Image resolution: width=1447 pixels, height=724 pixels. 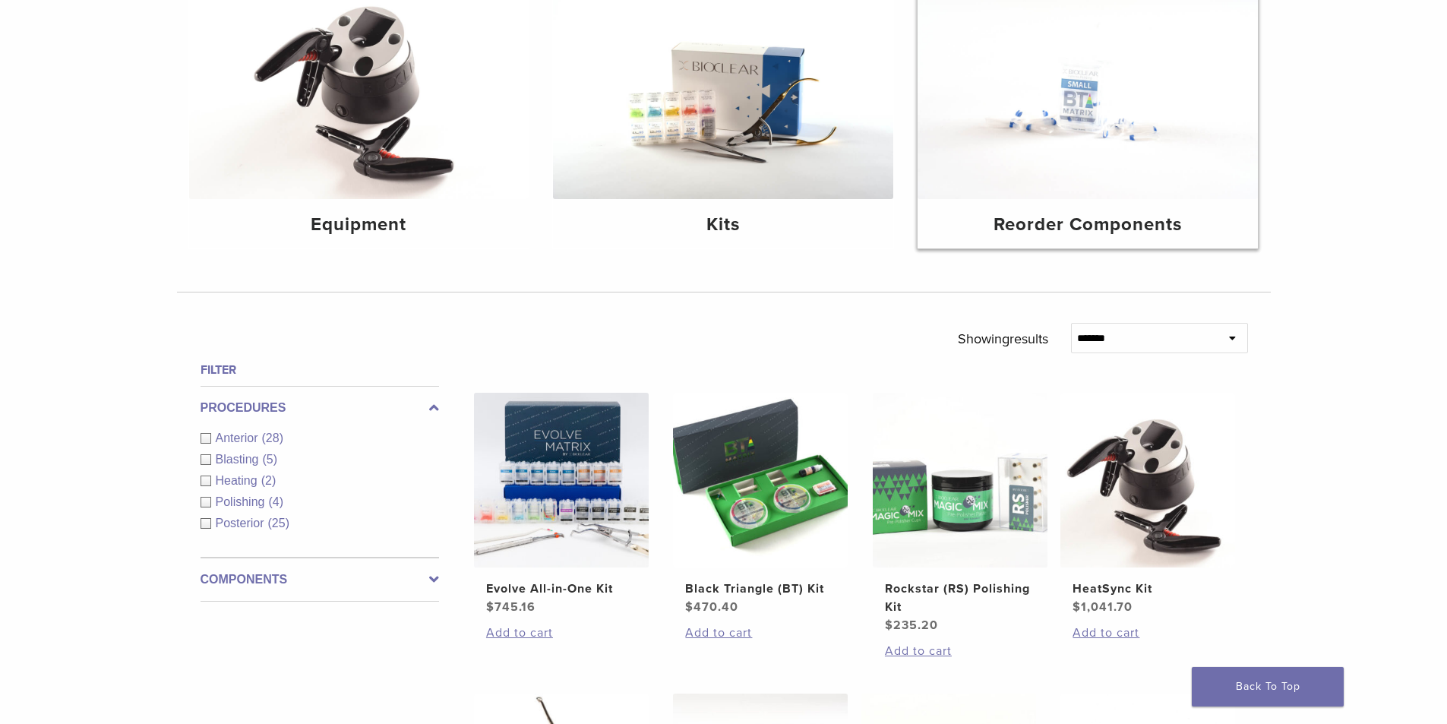 I want to click on bdi: 235.20, so click(x=912, y=625).